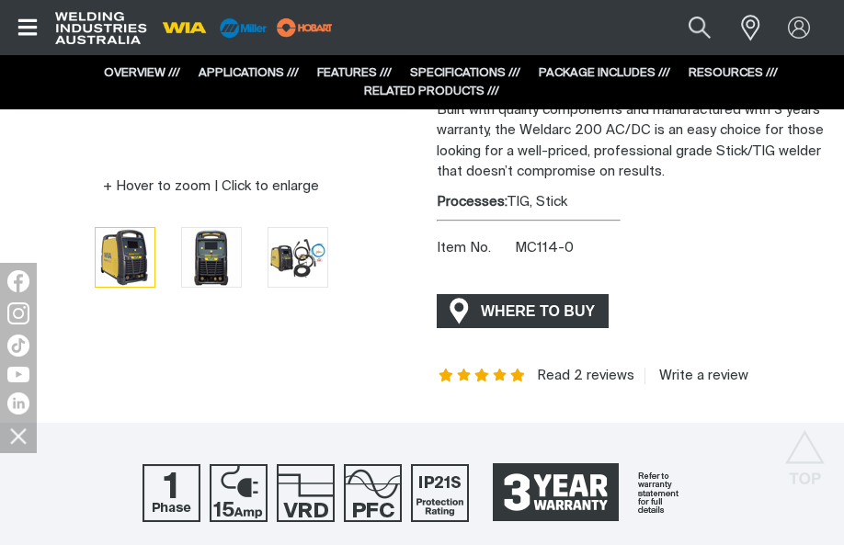 The height and width of the screenshot is (545, 844). Describe the element at coordinates (805, 451) in the screenshot. I see `button: Scroll to top` at that location.